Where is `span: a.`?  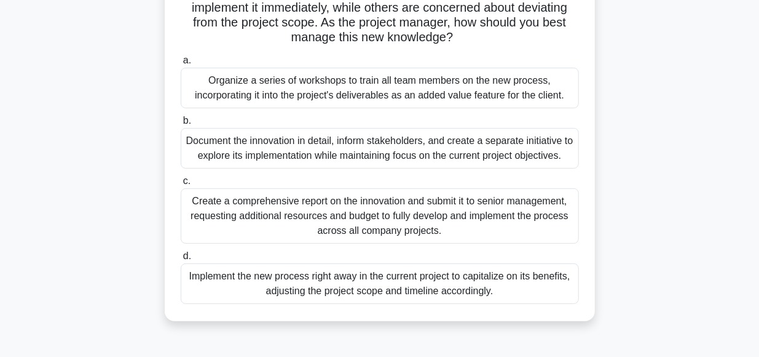
span: a. is located at coordinates (187, 60).